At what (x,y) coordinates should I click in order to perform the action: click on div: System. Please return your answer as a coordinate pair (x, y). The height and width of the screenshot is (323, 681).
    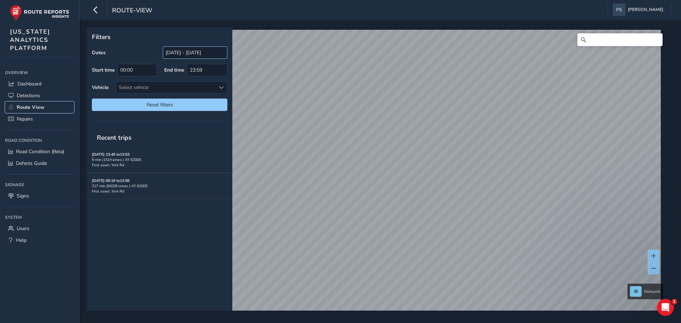
    Looking at the image, I should click on (39, 217).